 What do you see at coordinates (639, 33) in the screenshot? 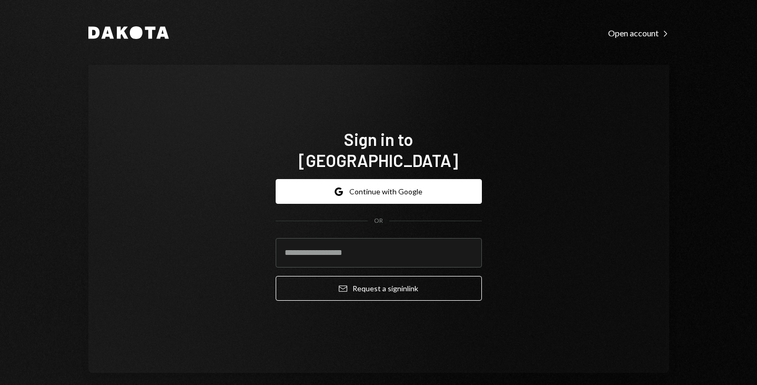
I see `a: Open account` at bounding box center [639, 33].